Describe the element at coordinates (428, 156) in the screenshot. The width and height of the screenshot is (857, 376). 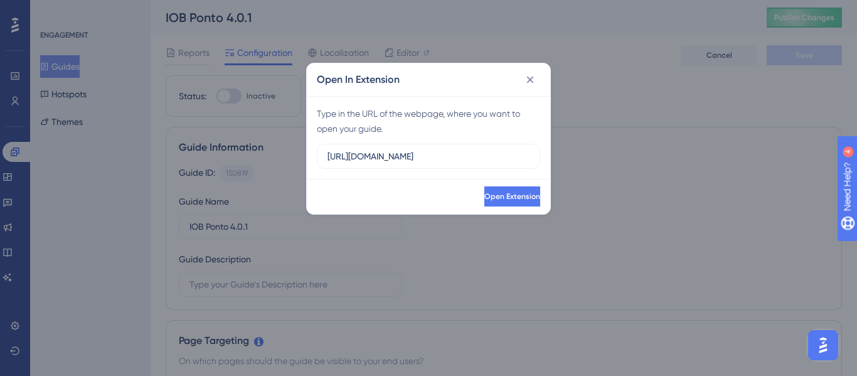
I see `input: URL` at that location.